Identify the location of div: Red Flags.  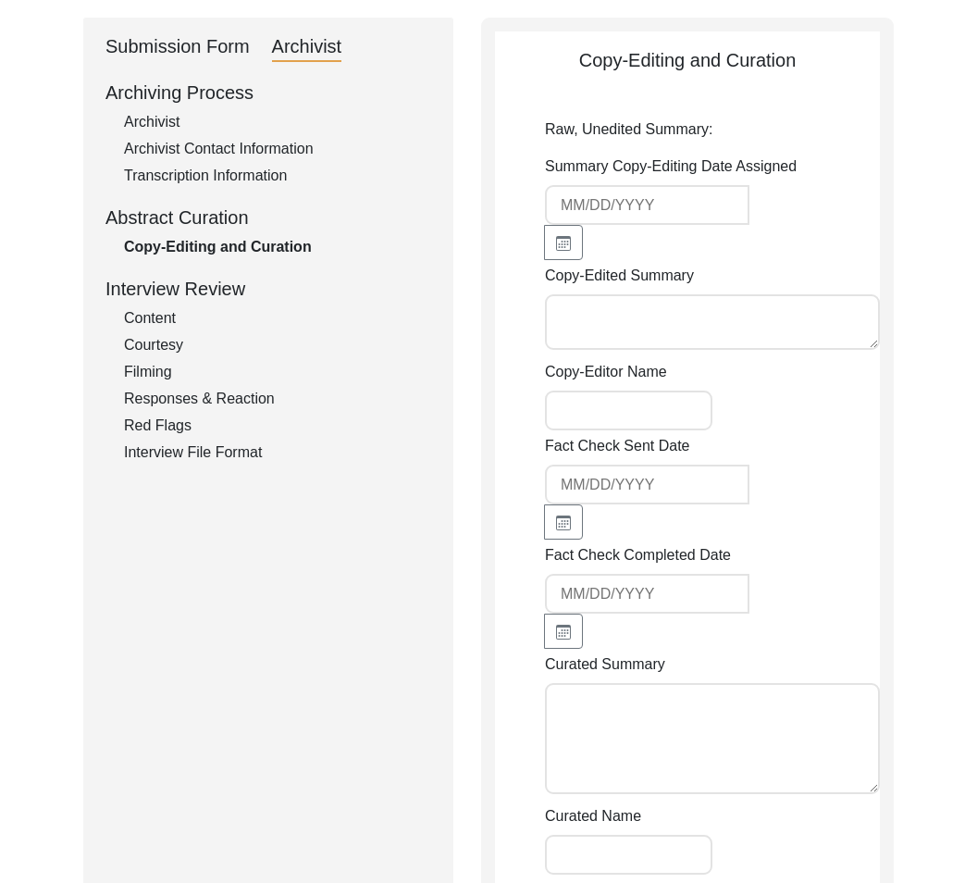
(278, 426).